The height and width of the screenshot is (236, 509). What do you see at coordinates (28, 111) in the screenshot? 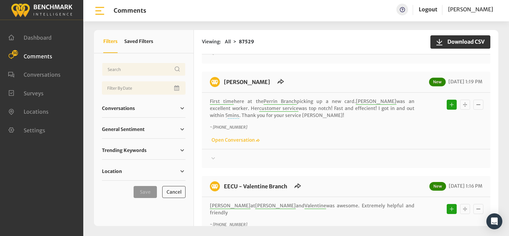
I see `a: Locations` at bounding box center [28, 111].